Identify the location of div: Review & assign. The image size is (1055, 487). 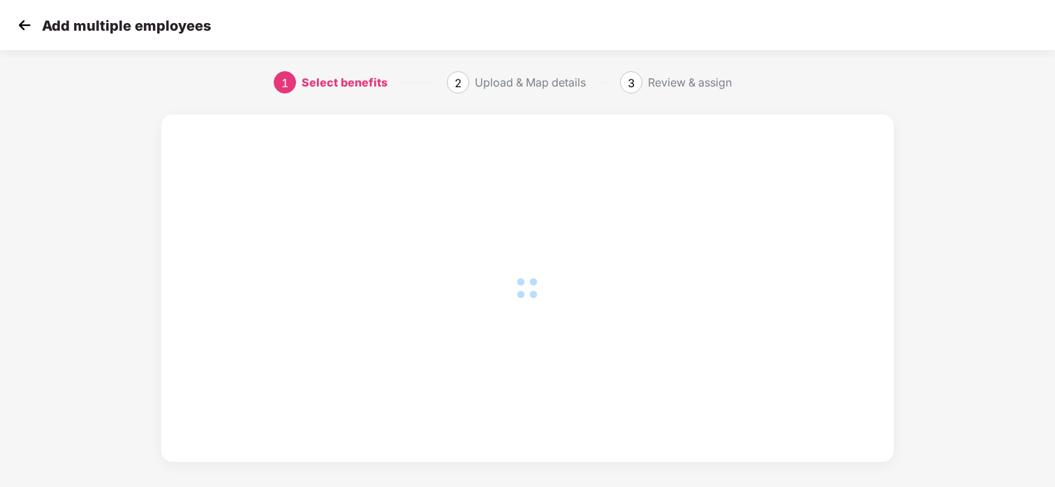
(690, 82).